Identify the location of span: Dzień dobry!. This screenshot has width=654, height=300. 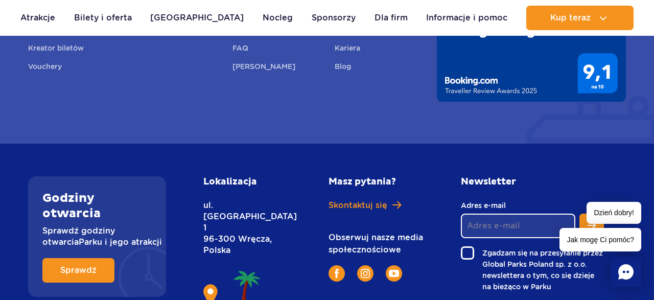
(613, 212).